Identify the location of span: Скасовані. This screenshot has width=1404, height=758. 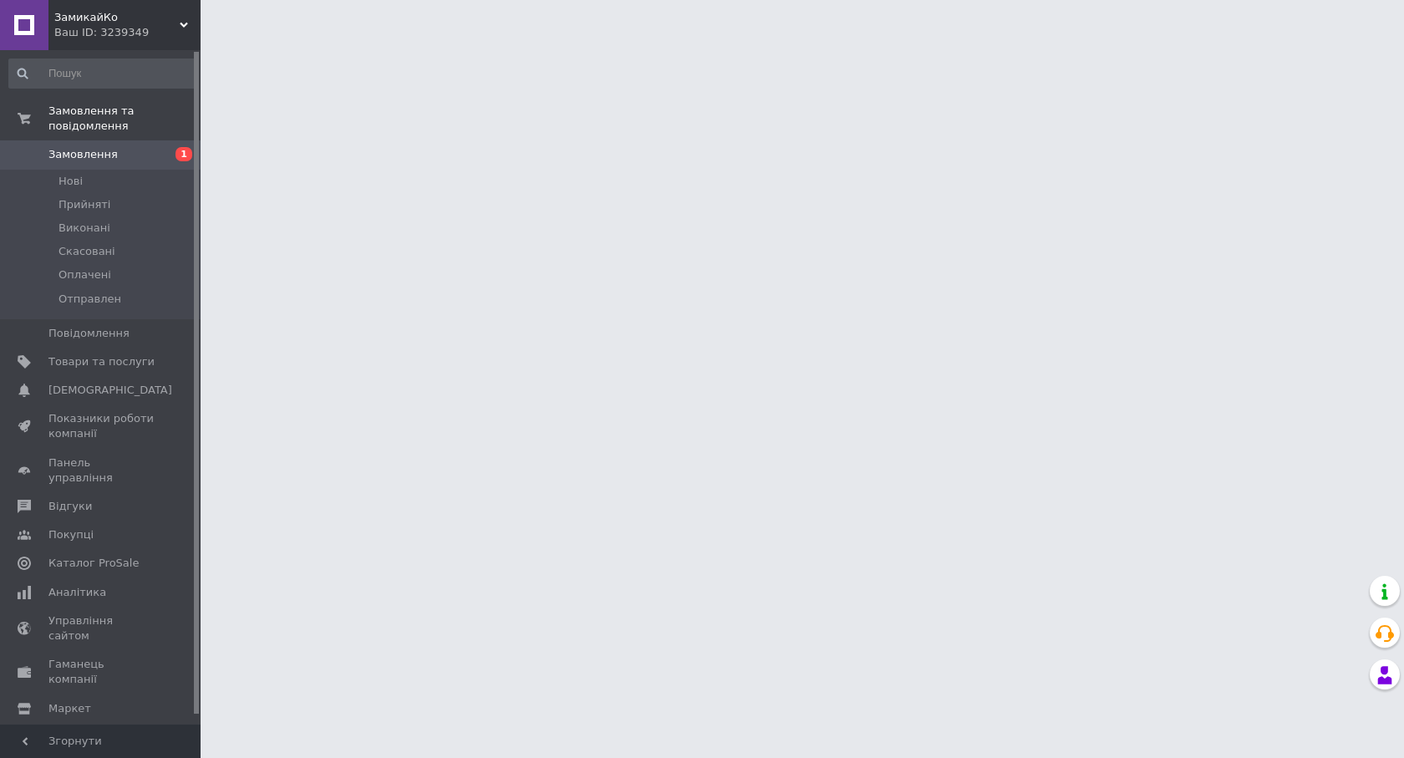
(87, 251).